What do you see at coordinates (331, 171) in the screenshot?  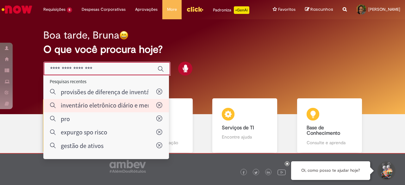 I see `div: Oi, como posso te ajudar hoje?` at bounding box center [331, 171].